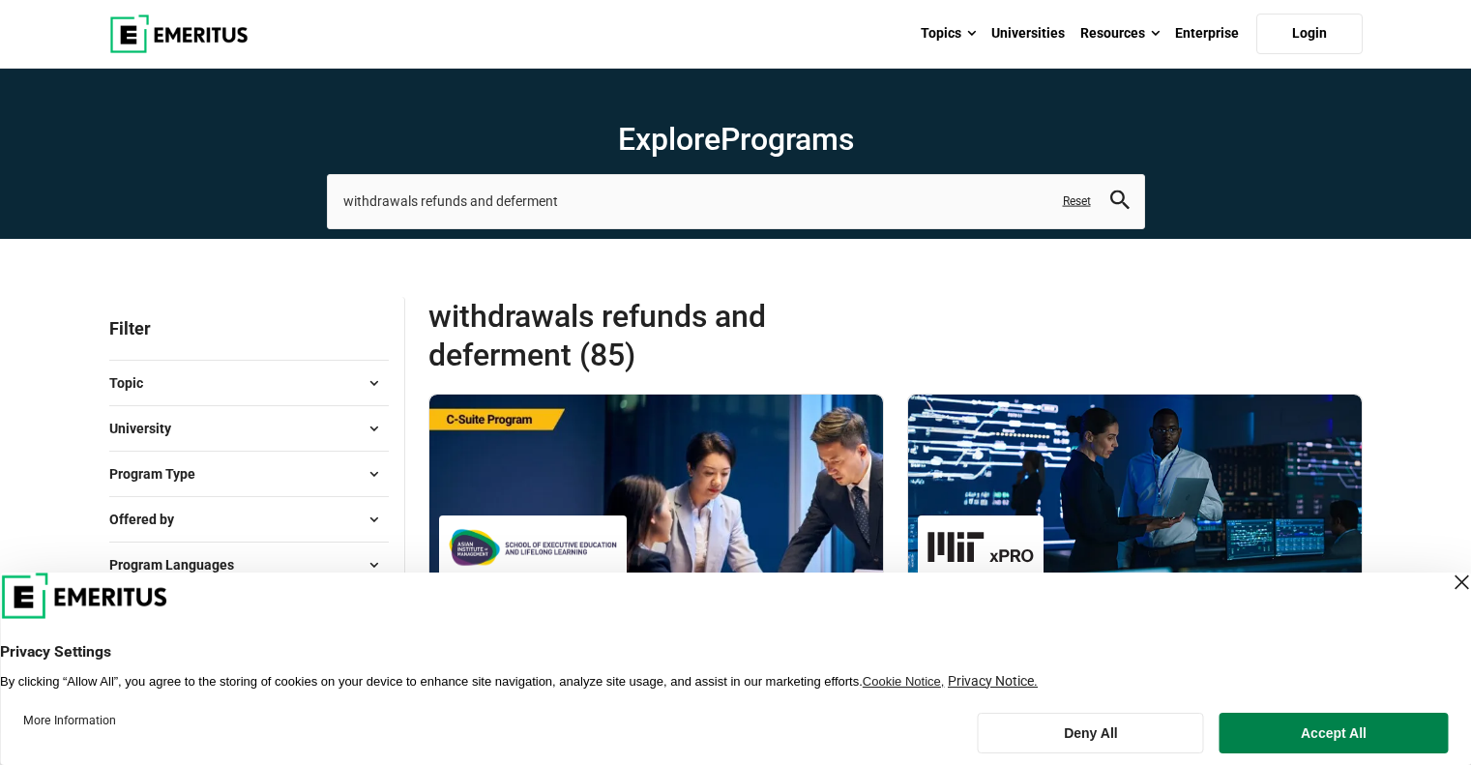 The image size is (1471, 765). What do you see at coordinates (149, 519) in the screenshot?
I see `span: Offered by` at bounding box center [149, 519].